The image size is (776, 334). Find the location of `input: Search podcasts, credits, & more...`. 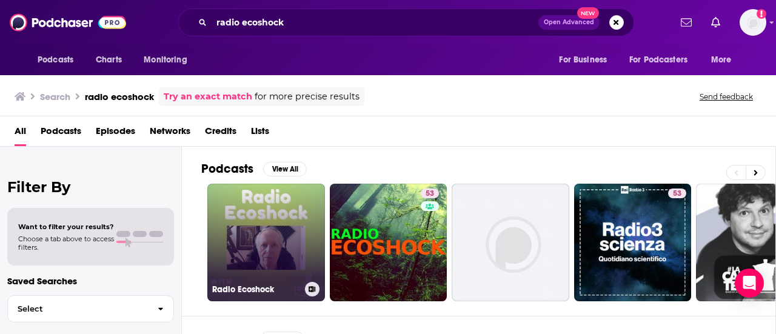

input: Search podcasts, credits, & more... is located at coordinates (375, 22).